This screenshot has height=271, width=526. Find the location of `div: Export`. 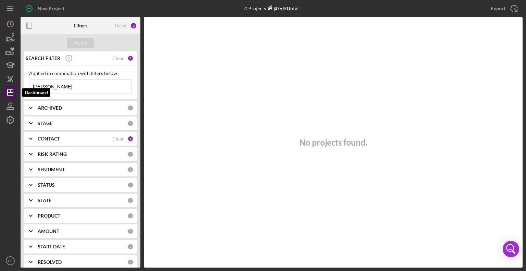

div: Export is located at coordinates (498, 9).